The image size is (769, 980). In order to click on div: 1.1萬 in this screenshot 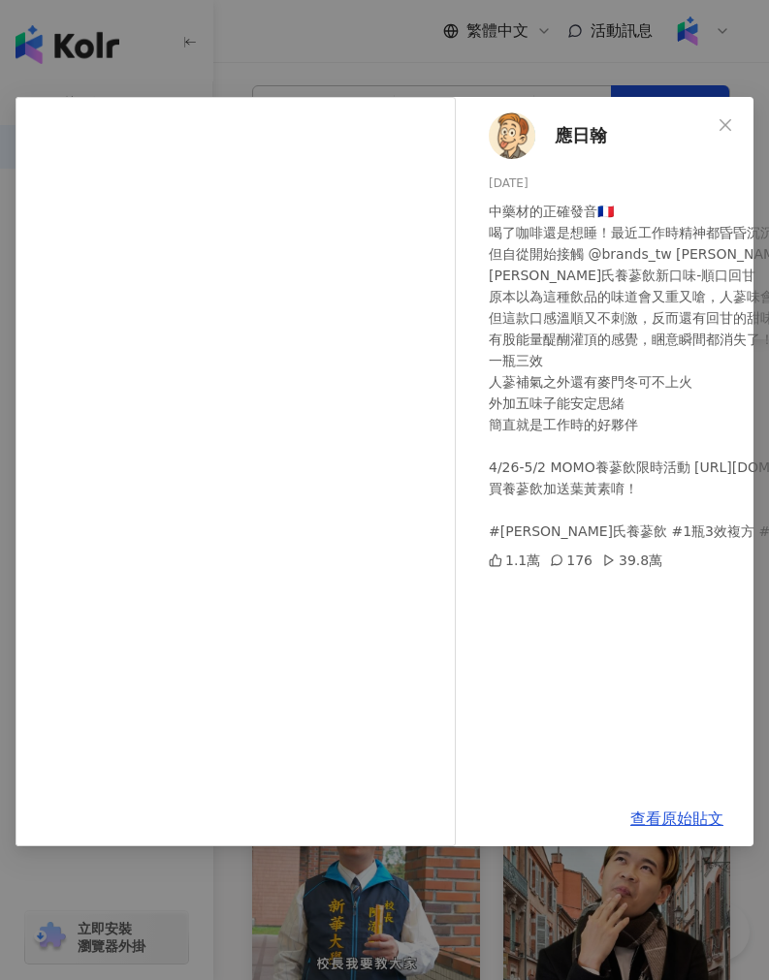, I will do `click(514, 560)`.